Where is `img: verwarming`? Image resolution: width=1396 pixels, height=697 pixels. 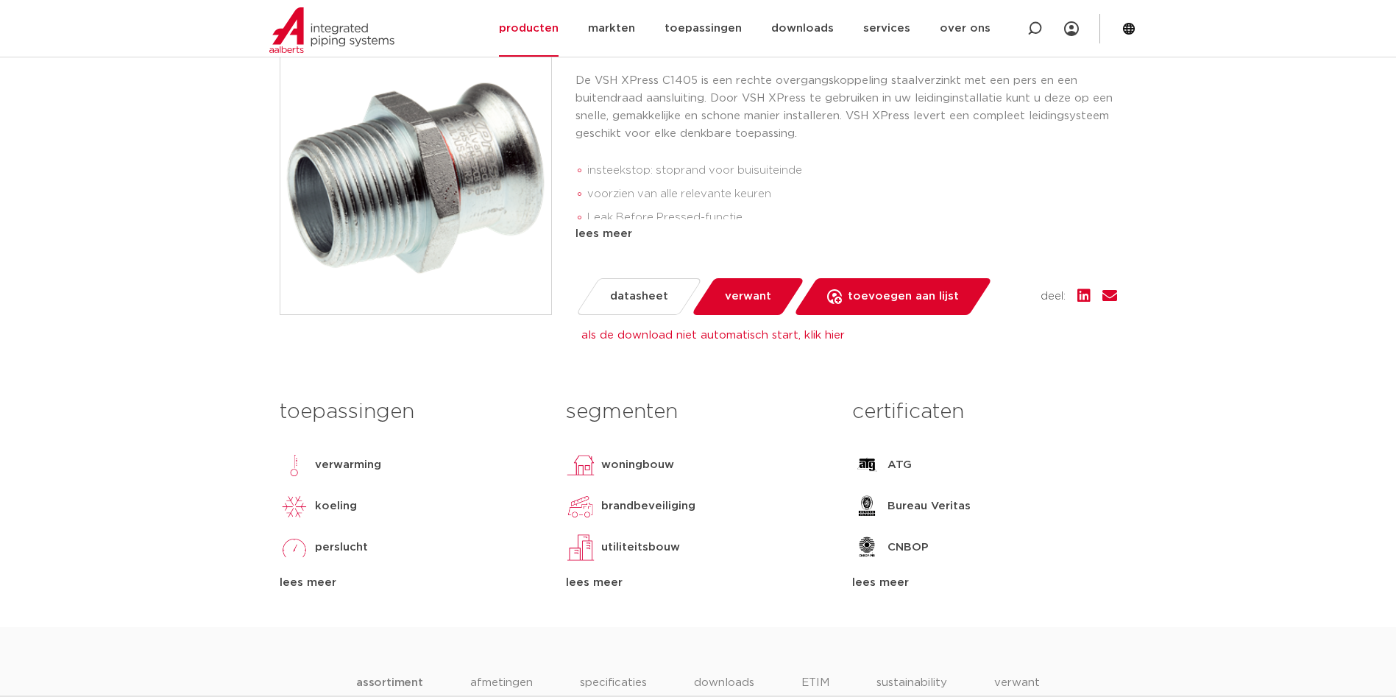
img: verwarming is located at coordinates (294, 465).